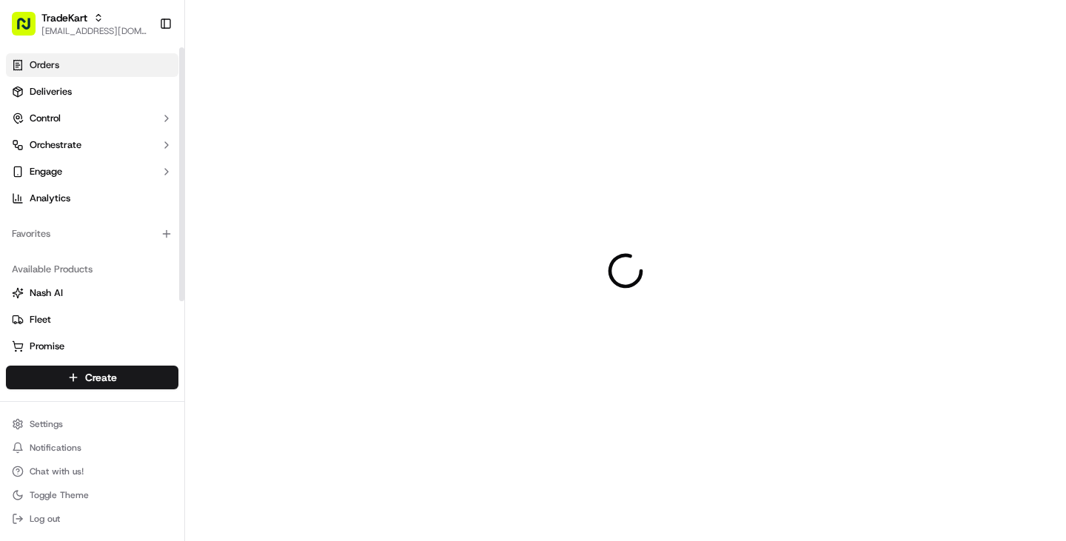 The width and height of the screenshot is (1066, 541). What do you see at coordinates (45, 118) in the screenshot?
I see `span: Control` at bounding box center [45, 118].